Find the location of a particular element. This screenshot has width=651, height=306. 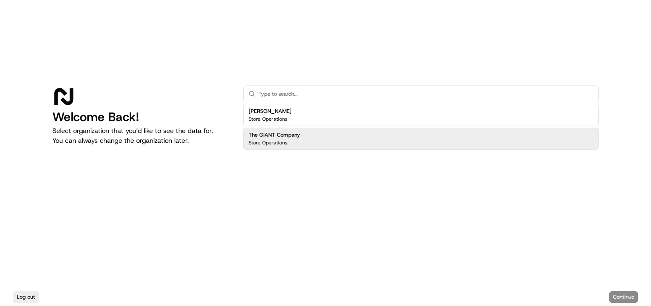

button: Log out is located at coordinates (26, 297).